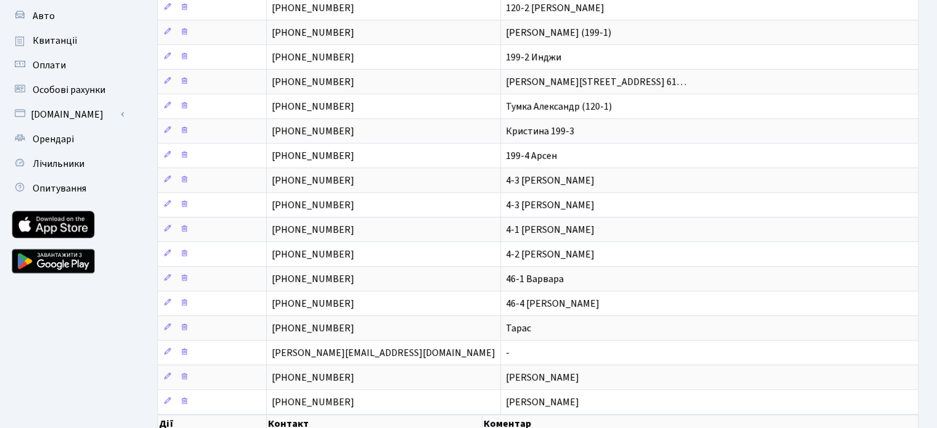 This screenshot has width=937, height=428. Describe the element at coordinates (535, 279) in the screenshot. I see `span: 46-1 Варвара` at that location.